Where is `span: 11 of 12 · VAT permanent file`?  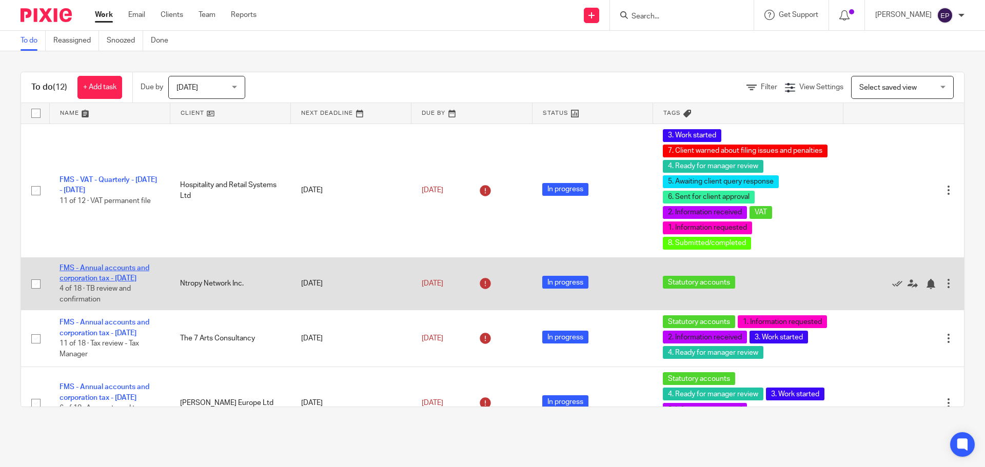 span: 11 of 12 · VAT permanent file is located at coordinates (105, 201).